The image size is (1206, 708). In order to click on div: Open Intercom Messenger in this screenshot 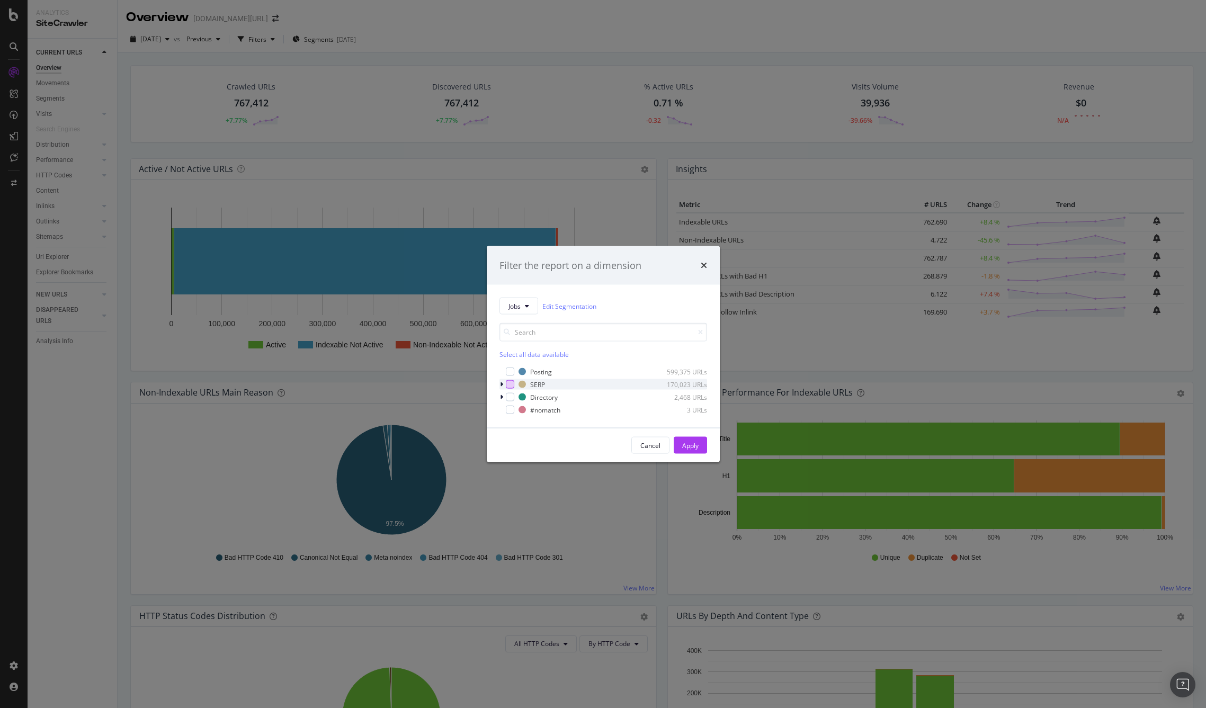, I will do `click(1183, 685)`.